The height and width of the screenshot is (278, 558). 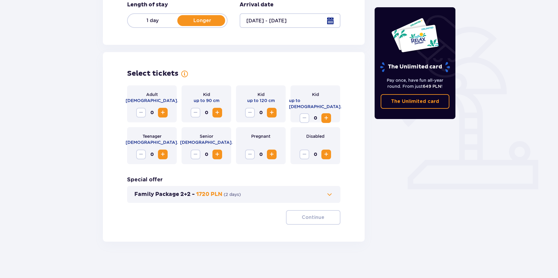 What do you see at coordinates (415, 83) in the screenshot?
I see `p: Pay once, have fun all-year round. From just !` at bounding box center [415, 83].